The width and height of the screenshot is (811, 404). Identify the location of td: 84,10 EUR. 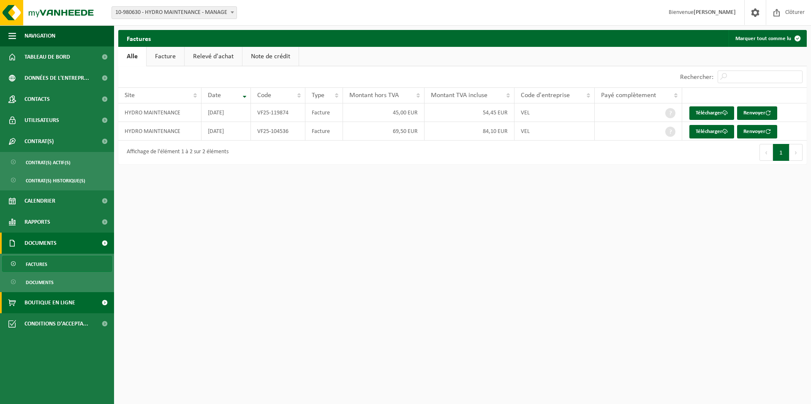
(469, 131).